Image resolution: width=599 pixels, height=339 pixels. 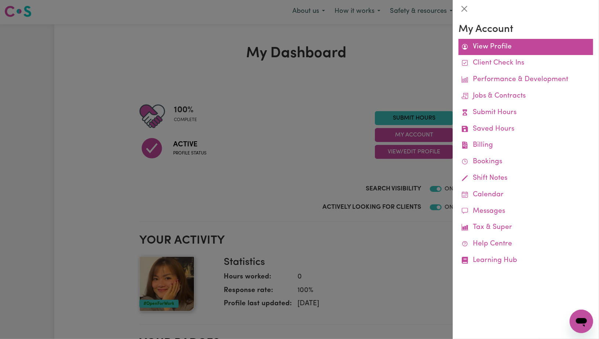 What do you see at coordinates (525, 211) in the screenshot?
I see `a: Messages` at bounding box center [525, 211].